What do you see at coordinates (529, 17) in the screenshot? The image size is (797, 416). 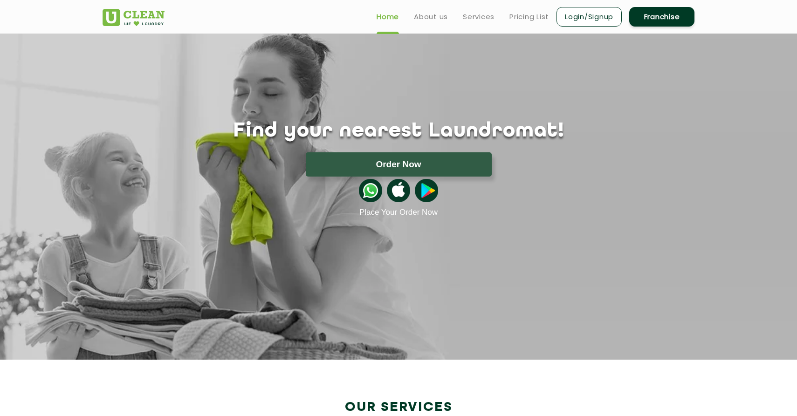 I see `a: Pricing List` at bounding box center [529, 17].